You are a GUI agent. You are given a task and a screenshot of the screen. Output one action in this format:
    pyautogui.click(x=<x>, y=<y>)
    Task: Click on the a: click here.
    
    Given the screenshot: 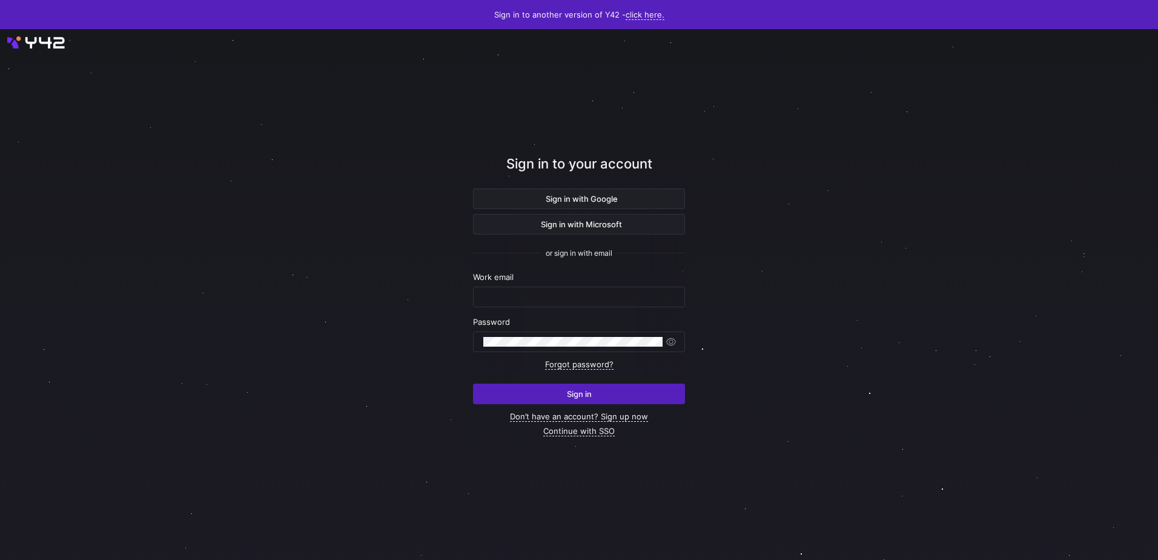 What is the action you would take?
    pyautogui.click(x=645, y=15)
    